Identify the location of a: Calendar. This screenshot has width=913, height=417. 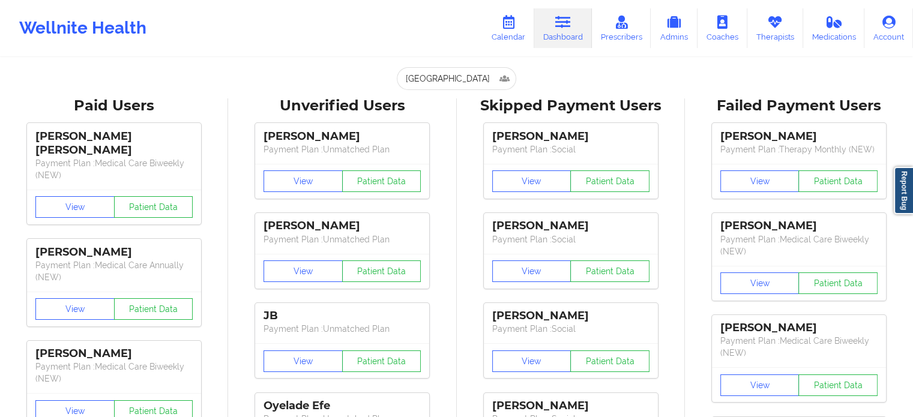
(508, 28).